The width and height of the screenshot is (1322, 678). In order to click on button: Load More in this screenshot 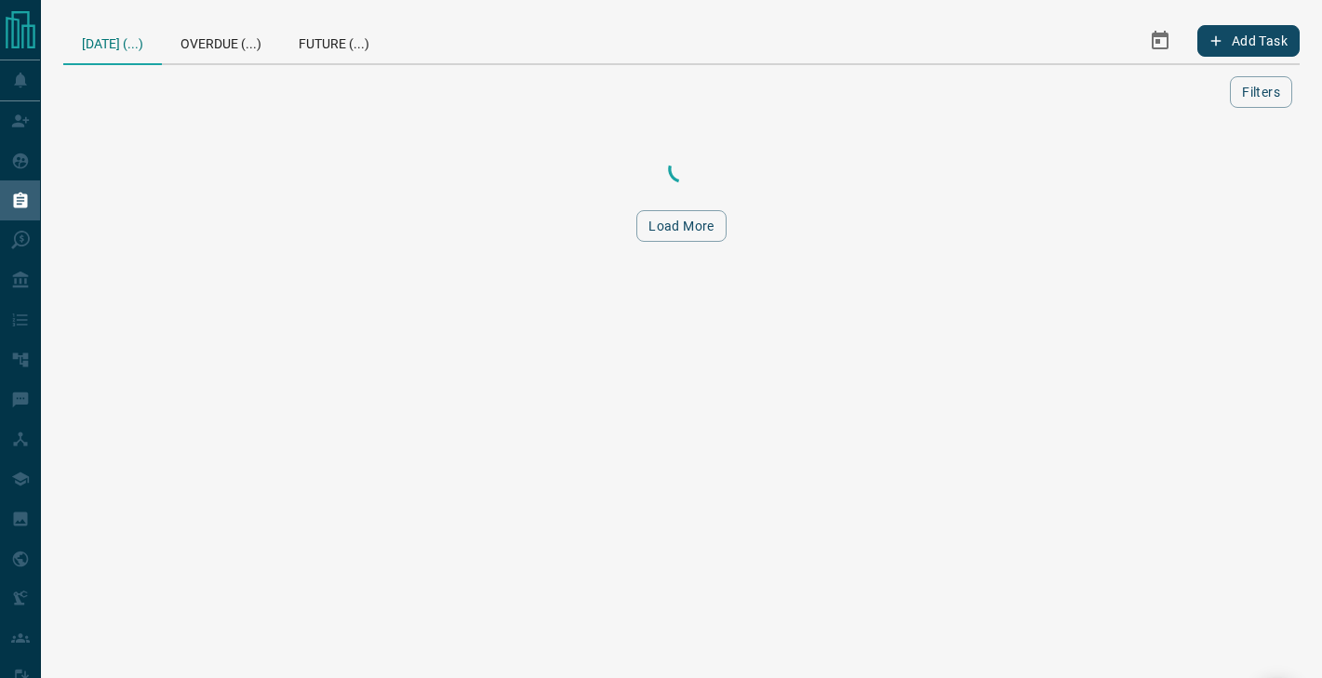, I will do `click(681, 226)`.